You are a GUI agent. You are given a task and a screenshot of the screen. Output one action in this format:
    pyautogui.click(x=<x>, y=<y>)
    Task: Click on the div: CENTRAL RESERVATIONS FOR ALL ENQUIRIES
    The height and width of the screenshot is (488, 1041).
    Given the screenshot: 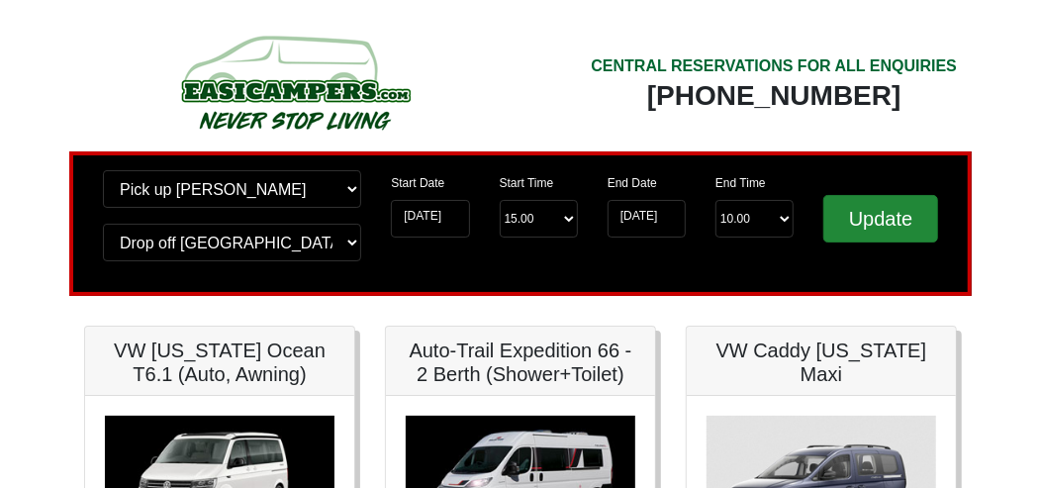 What is the action you would take?
    pyautogui.click(x=774, y=66)
    